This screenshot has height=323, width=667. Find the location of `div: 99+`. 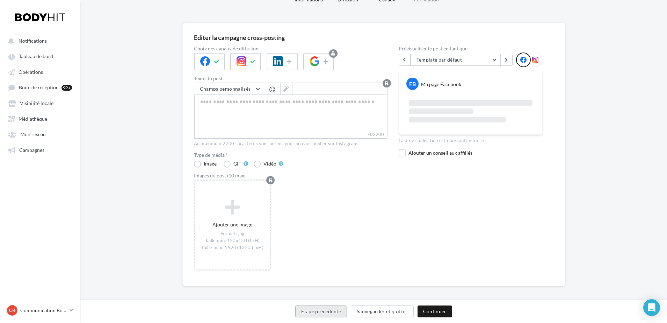

div: 99+ is located at coordinates (67, 88).